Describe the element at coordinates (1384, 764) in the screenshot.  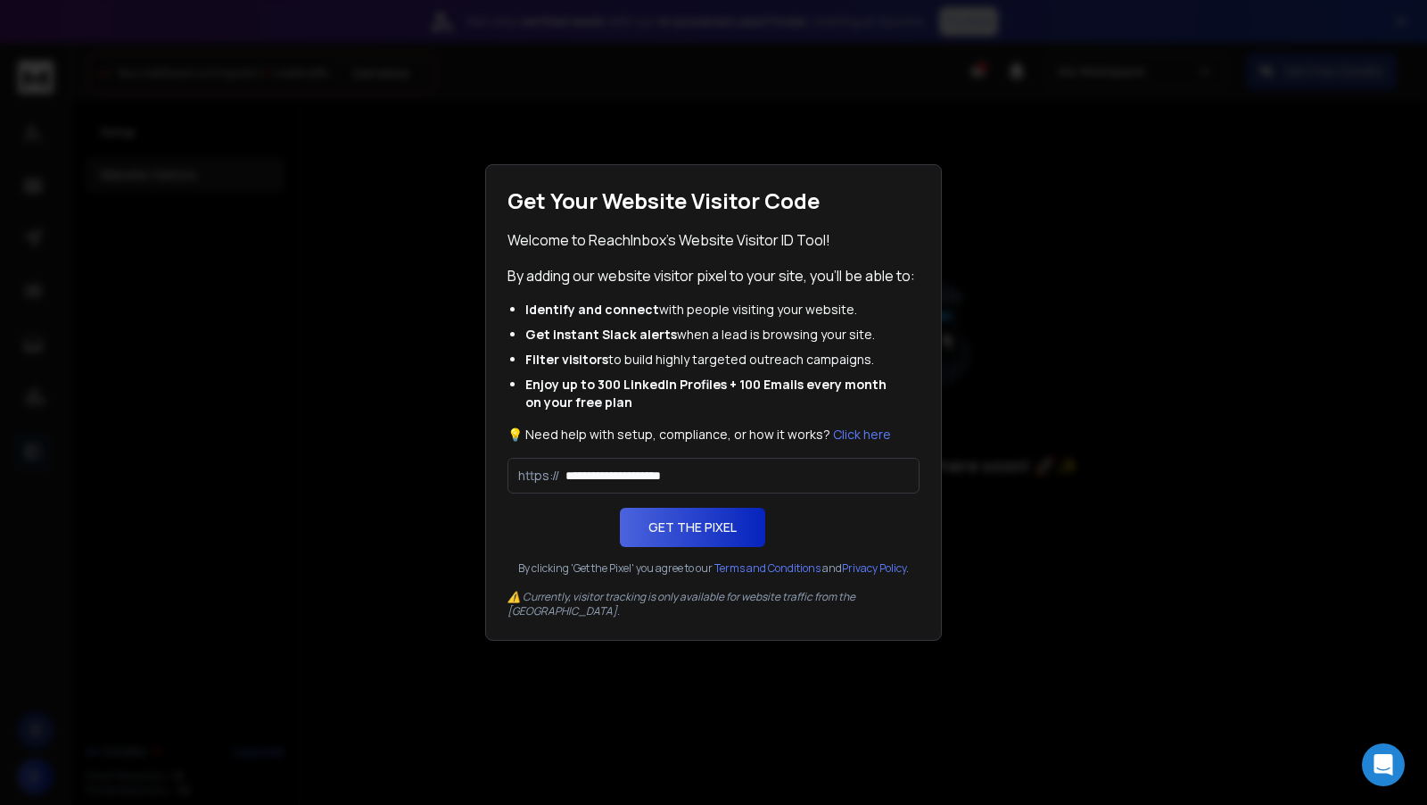
I see `div: Open Intercom Messenger` at that location.